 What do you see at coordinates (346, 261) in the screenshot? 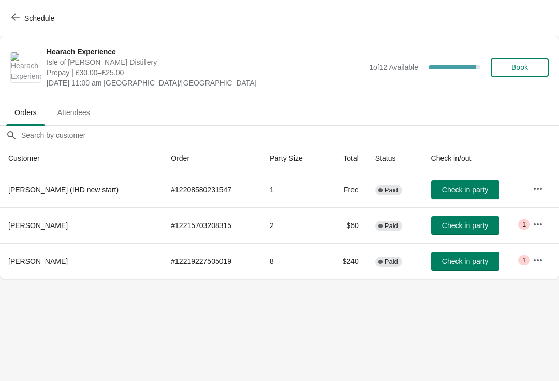
I see `td: $240` at bounding box center [346, 261].